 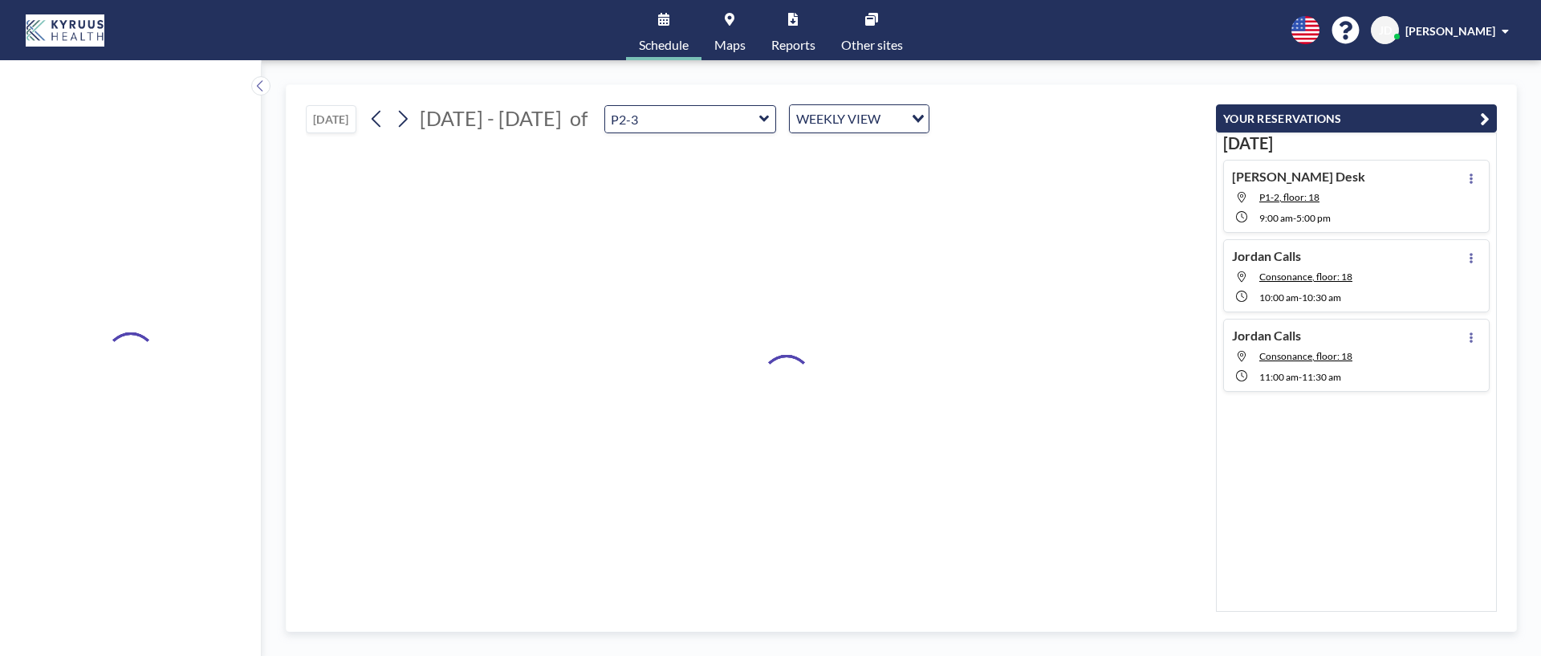 What do you see at coordinates (1289, 197) in the screenshot?
I see `span: P1-2, floor: 18` at bounding box center [1289, 197].